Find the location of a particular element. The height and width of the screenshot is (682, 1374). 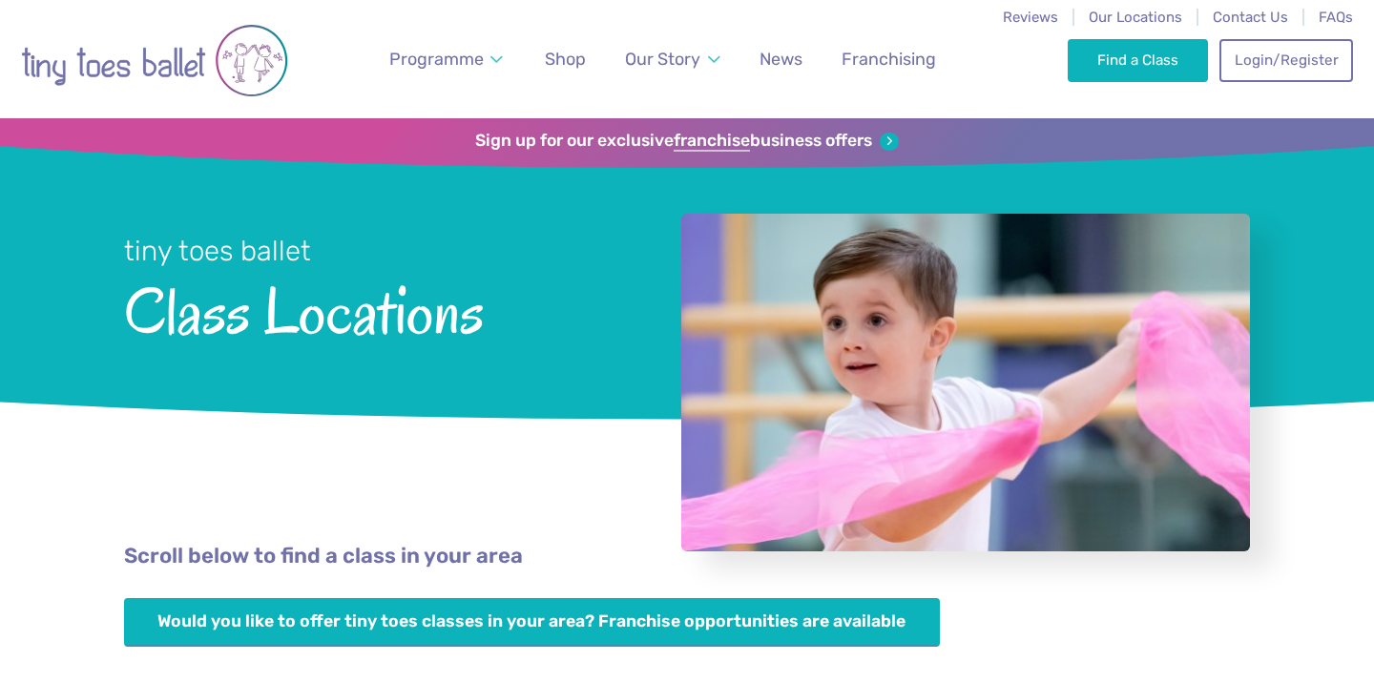

img: tiny toes ballet is located at coordinates (155, 60).